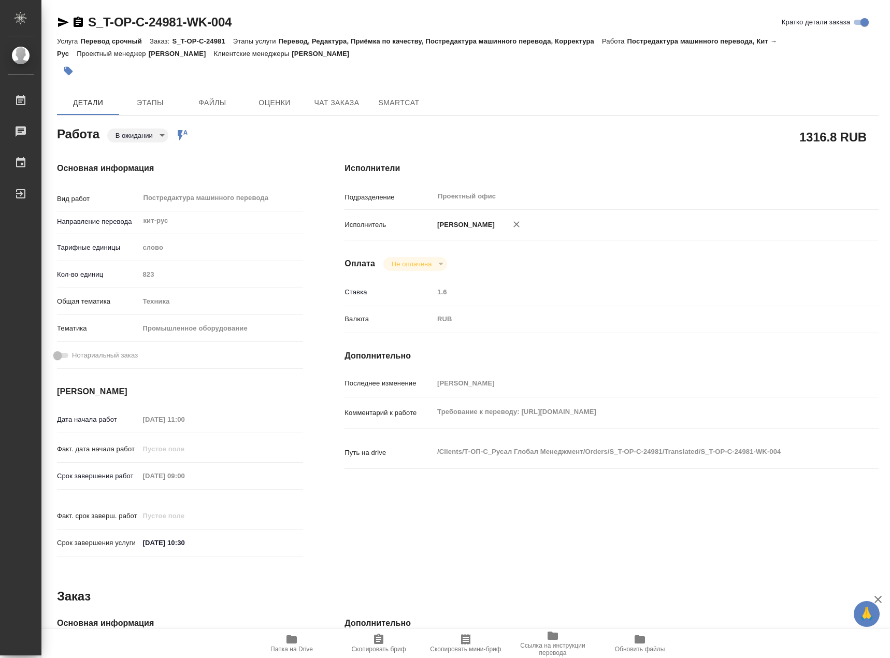 The image size is (890, 658). I want to click on span: Файлы, so click(212, 103).